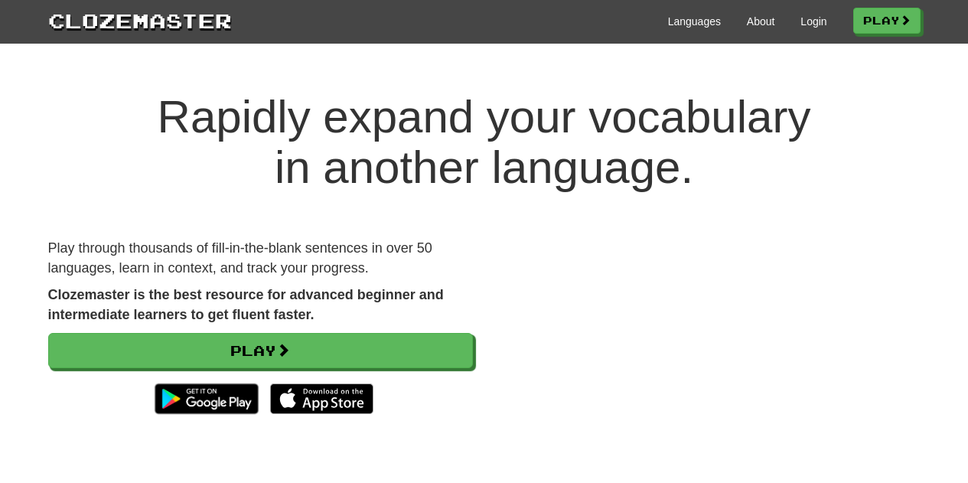 This screenshot has height=483, width=968. What do you see at coordinates (694, 21) in the screenshot?
I see `a: Languages` at bounding box center [694, 21].